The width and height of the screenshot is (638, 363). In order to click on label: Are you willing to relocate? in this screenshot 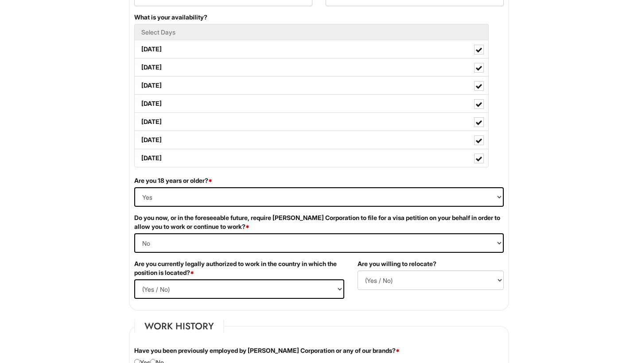, I will do `click(397, 264)`.